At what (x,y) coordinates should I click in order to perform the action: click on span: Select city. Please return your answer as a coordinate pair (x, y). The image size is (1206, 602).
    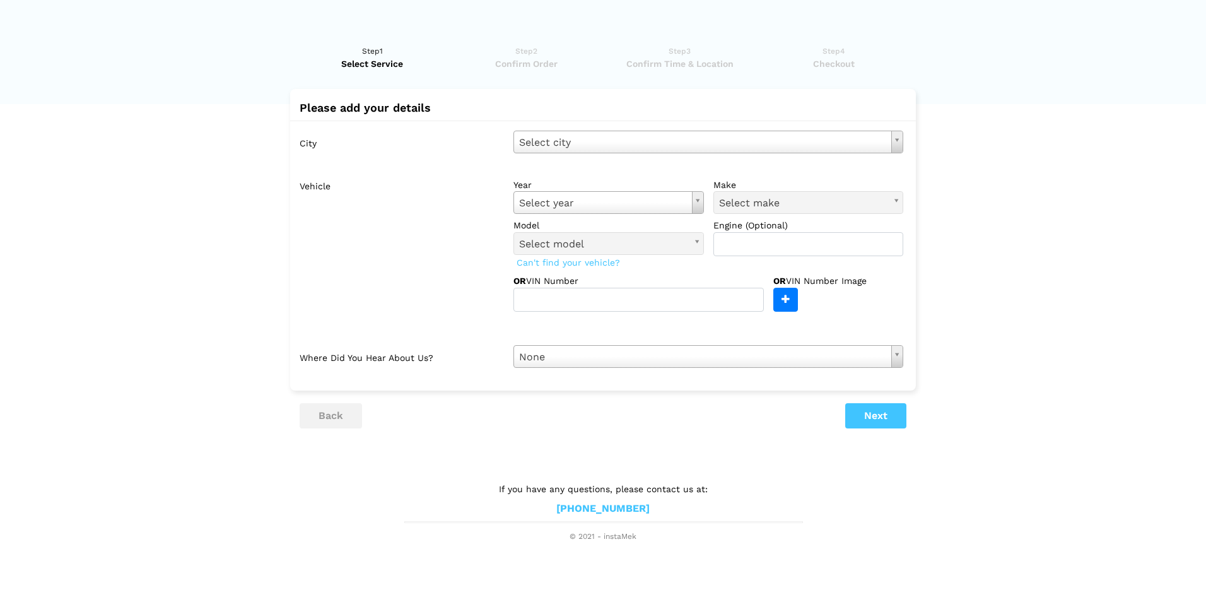
    Looking at the image, I should click on (703, 143).